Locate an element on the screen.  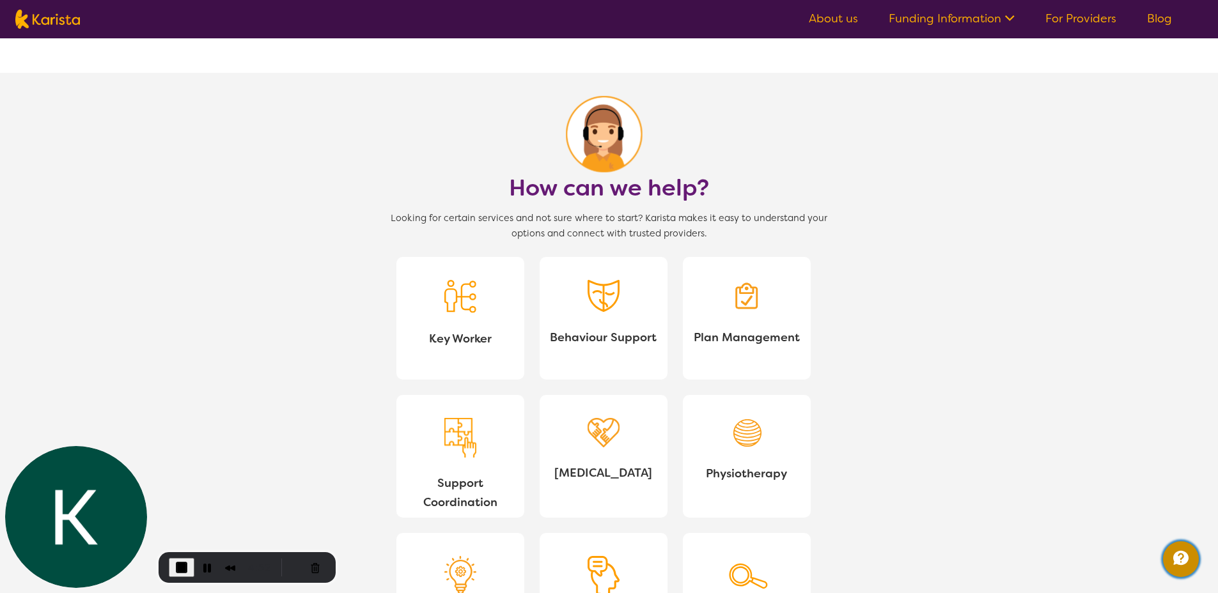
button: Channel Menu is located at coordinates (1181, 559).